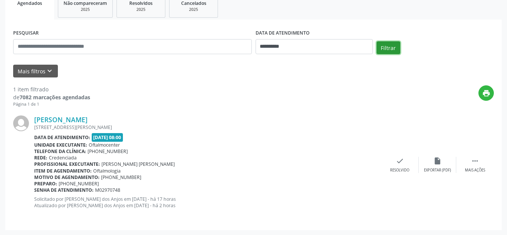 This screenshot has height=235, width=507. Describe the element at coordinates (52, 104) in the screenshot. I see `div: Página 1 de 1` at that location.